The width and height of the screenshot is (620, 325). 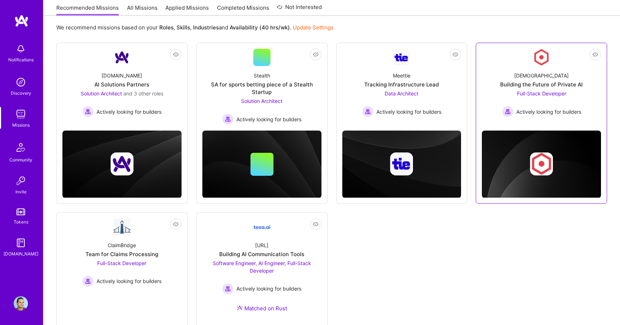 What do you see at coordinates (243, 10) in the screenshot?
I see `a: Completed Missions` at bounding box center [243, 10].